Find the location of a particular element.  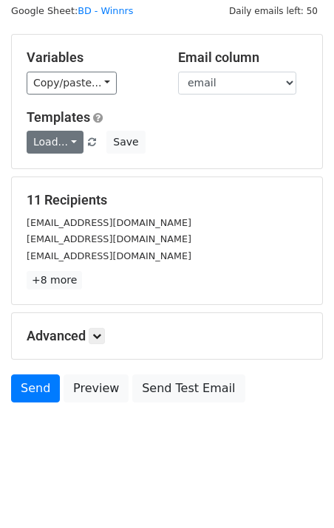

a: Send Test Email is located at coordinates (188, 388).